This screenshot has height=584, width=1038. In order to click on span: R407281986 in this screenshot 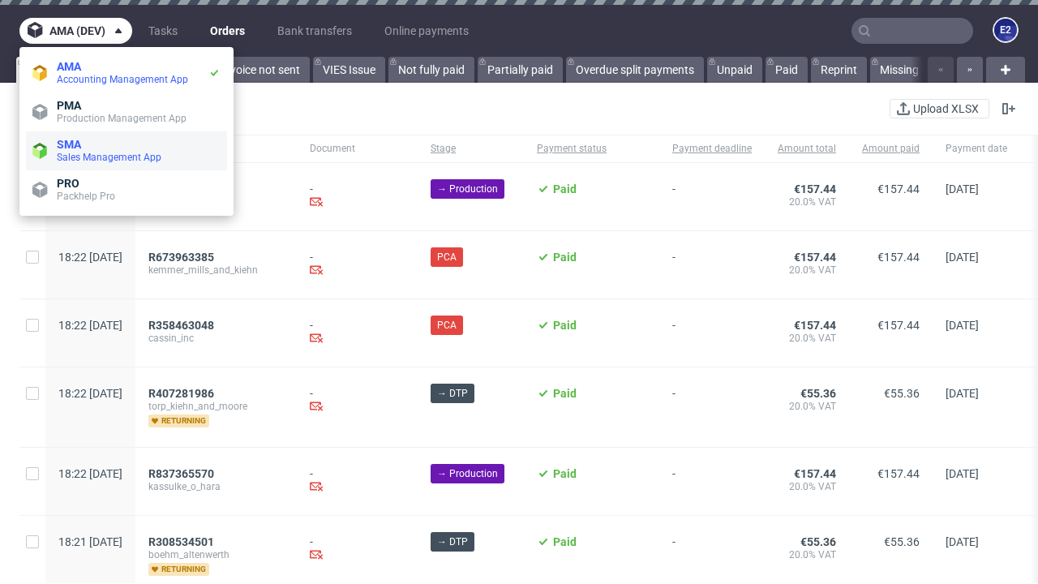, I will do `click(181, 393)`.